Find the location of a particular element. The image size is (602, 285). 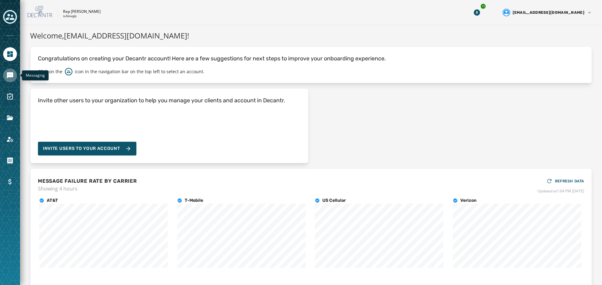

h4: Verizon is located at coordinates (468, 201).